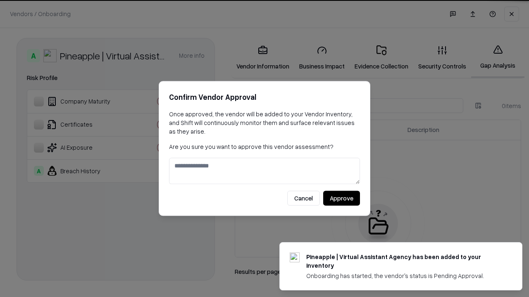 Image resolution: width=529 pixels, height=297 pixels. I want to click on button: Cancel, so click(303, 199).